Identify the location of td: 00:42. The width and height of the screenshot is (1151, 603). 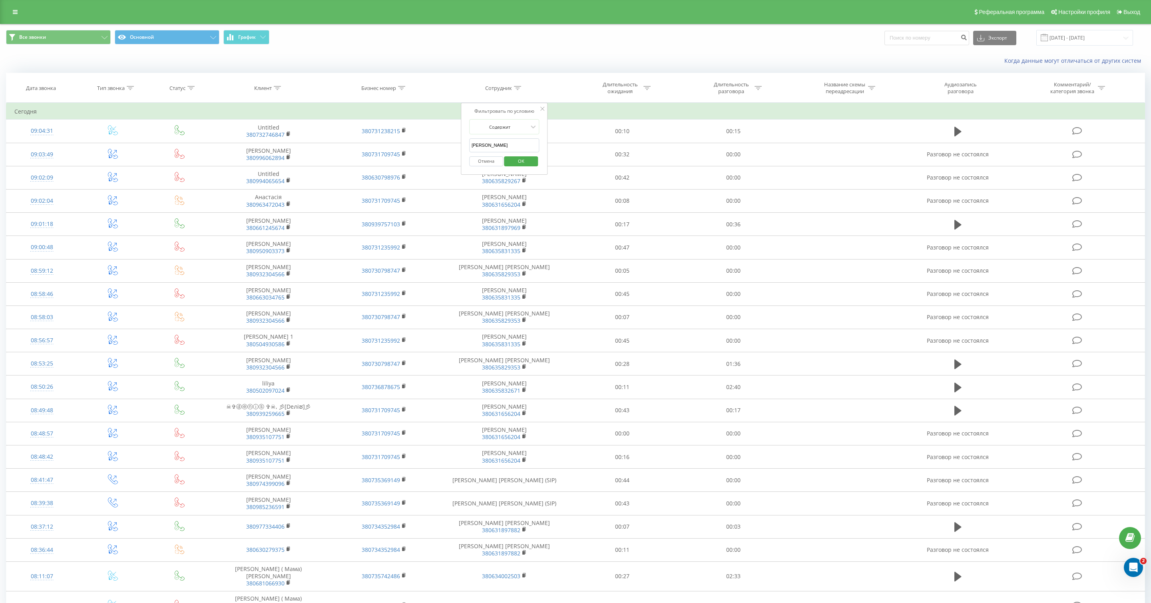
(622, 177).